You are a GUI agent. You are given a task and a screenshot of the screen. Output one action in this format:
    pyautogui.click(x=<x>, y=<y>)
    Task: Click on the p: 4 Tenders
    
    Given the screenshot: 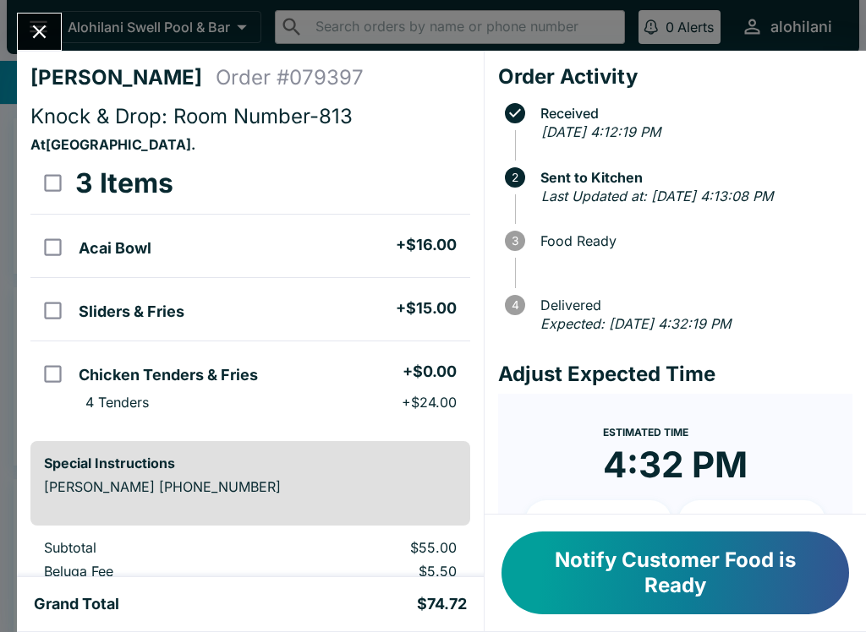 What is the action you would take?
    pyautogui.click(x=117, y=402)
    